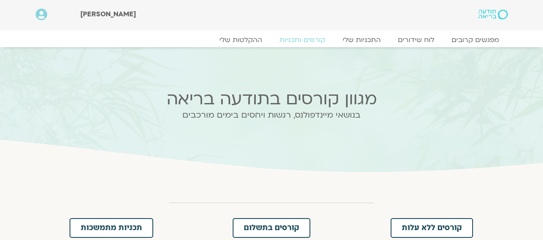  Describe the element at coordinates (271, 228) in the screenshot. I see `span: קורסים בתשלום` at that location.